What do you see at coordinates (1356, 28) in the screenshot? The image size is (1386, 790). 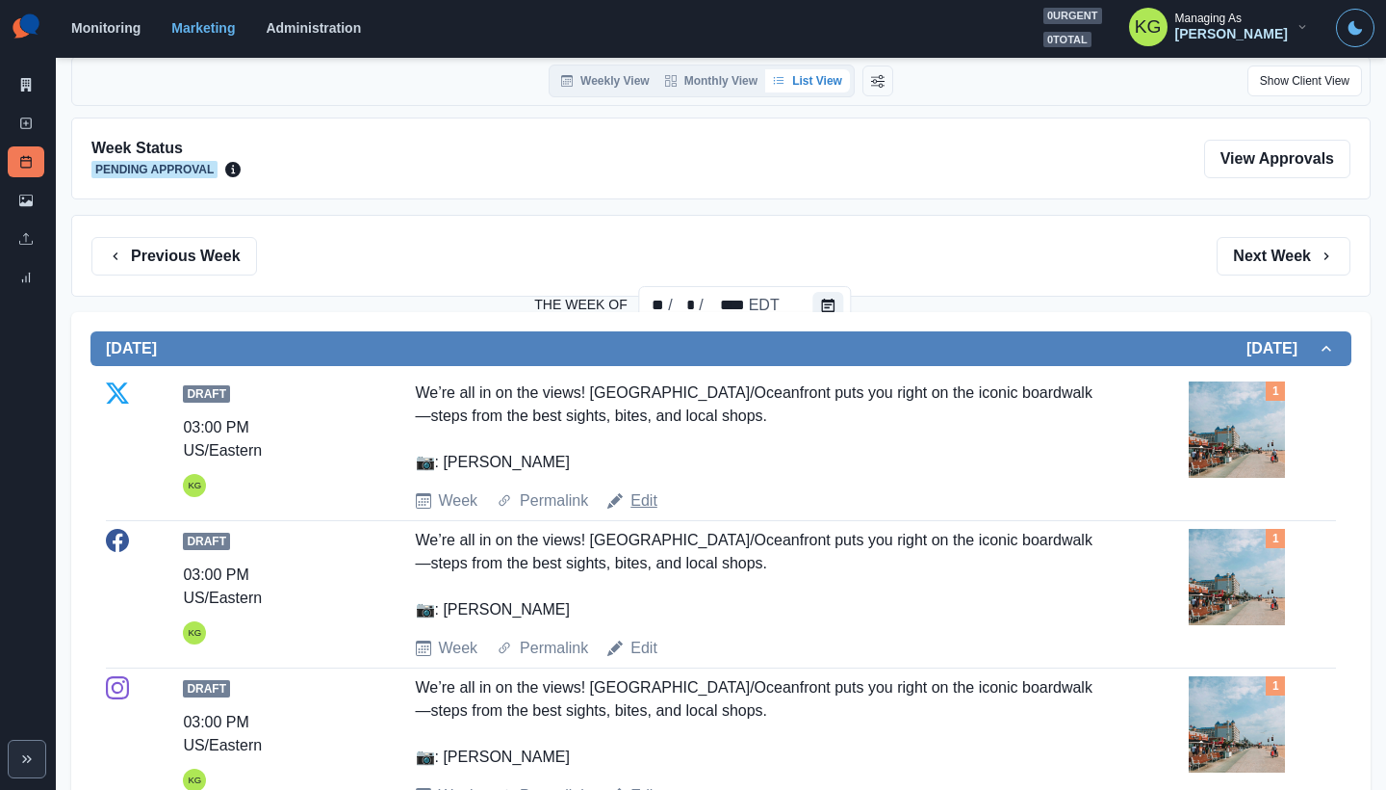 I see `button: Toggle Mode` at bounding box center [1356, 28].